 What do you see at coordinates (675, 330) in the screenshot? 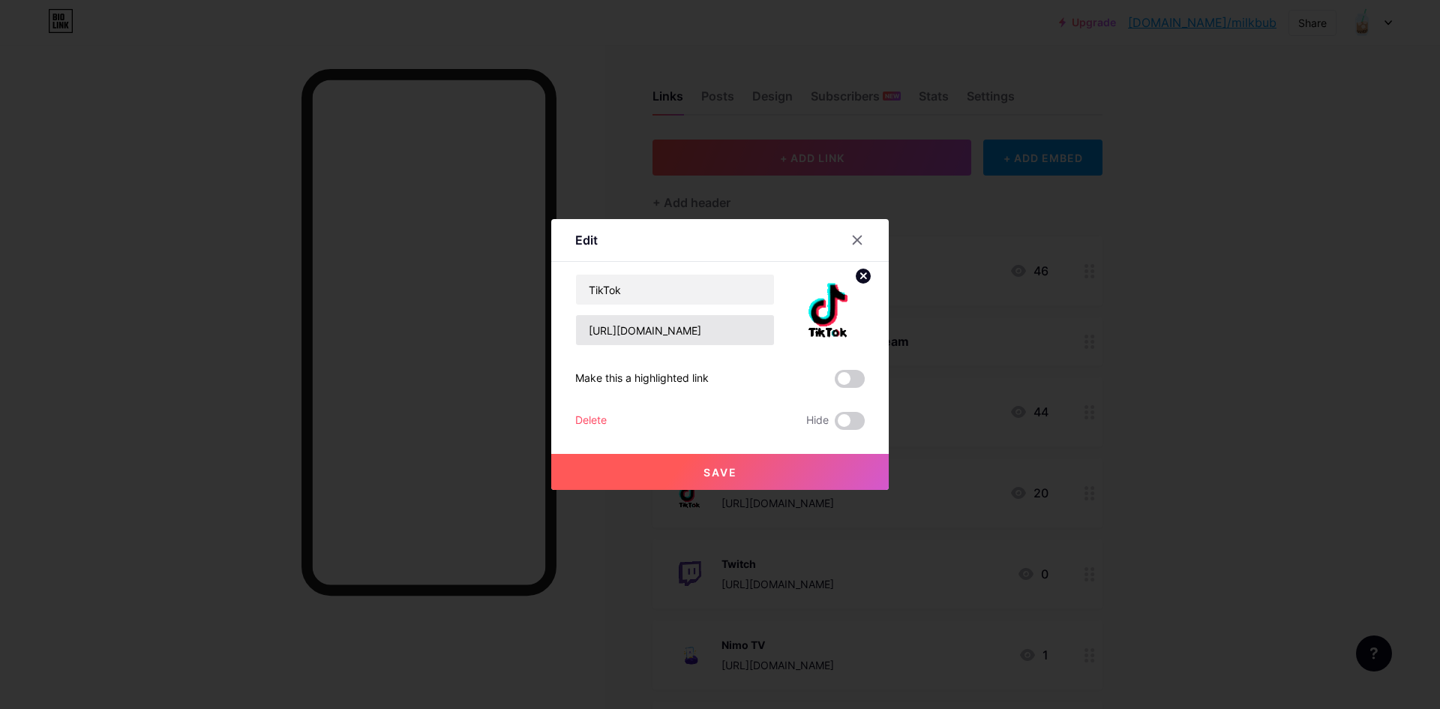
I see `input: URL` at bounding box center [675, 330].